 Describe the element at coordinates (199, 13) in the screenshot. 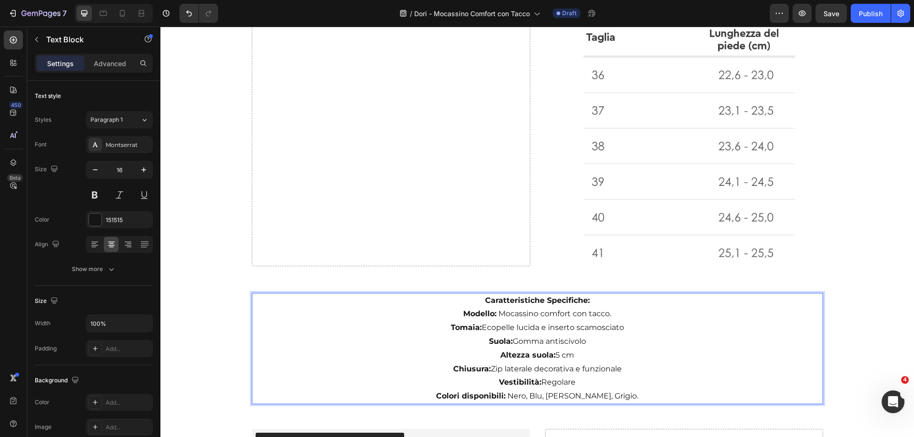

I see `div: Undo/Redo` at that location.